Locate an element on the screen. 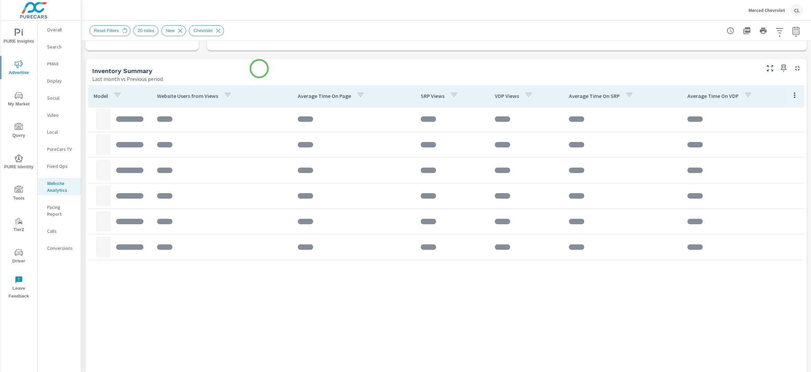 The image size is (811, 372). span: Query is located at coordinates (19, 131).